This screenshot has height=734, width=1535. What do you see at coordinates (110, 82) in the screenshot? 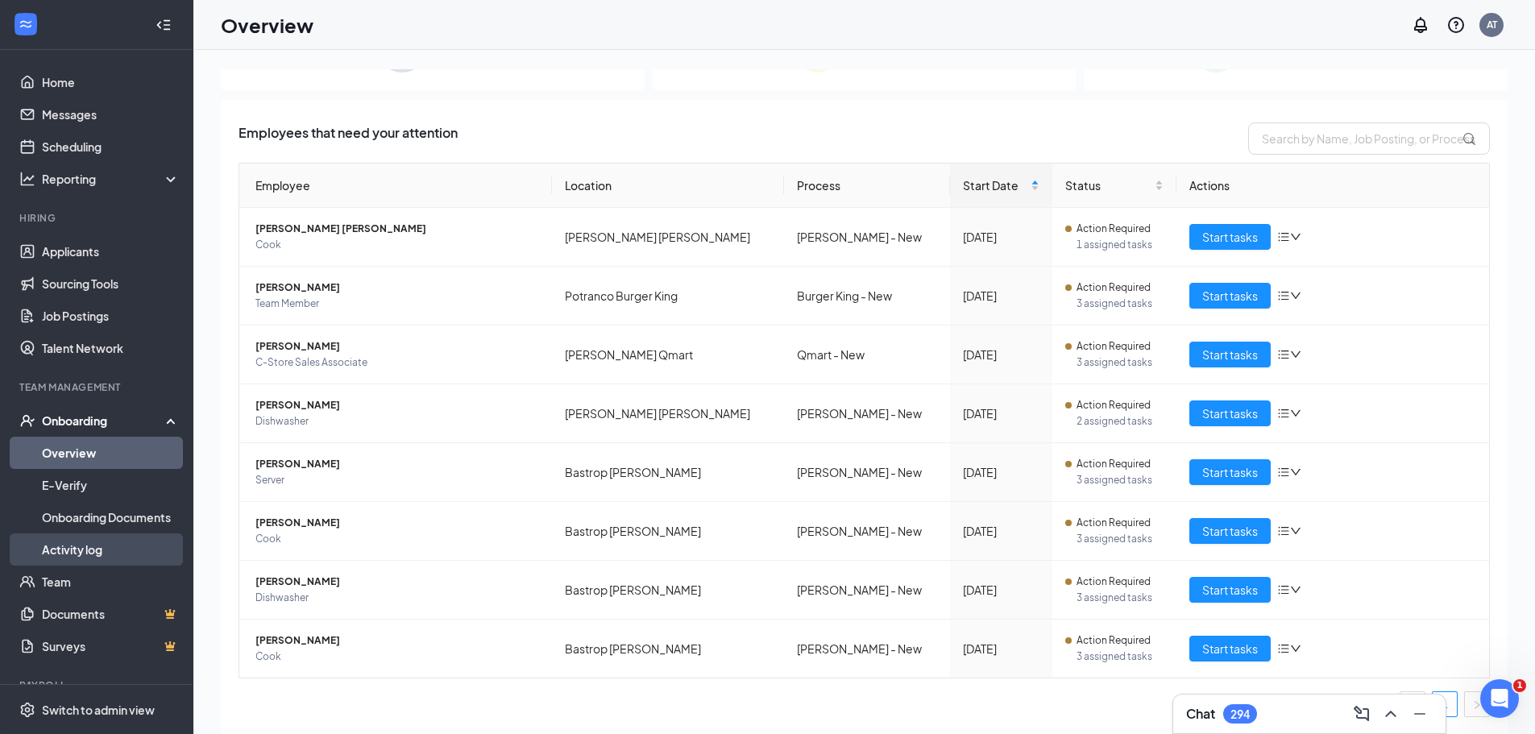
I see `a: Home` at bounding box center [110, 82].